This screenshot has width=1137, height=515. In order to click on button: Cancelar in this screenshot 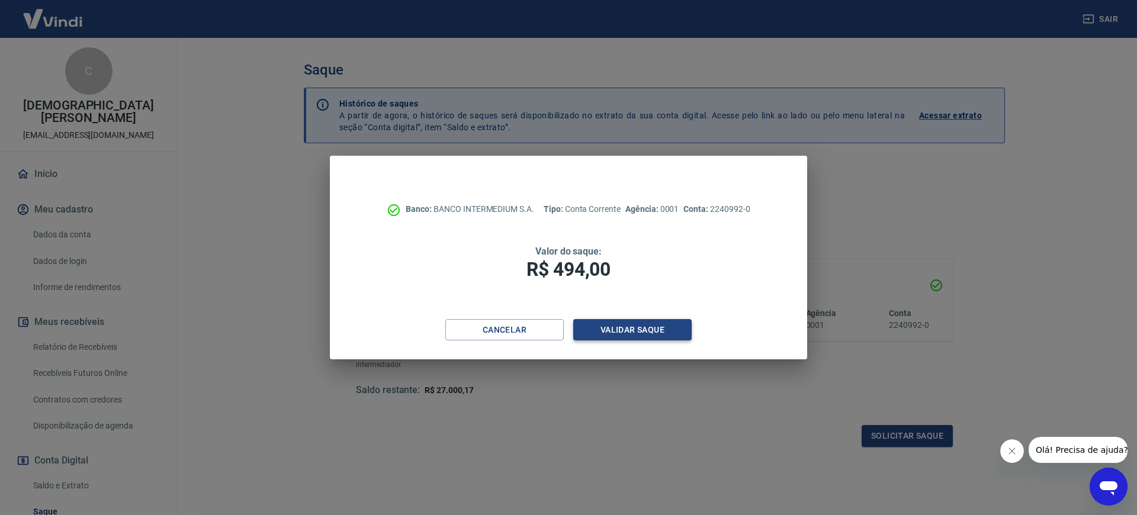, I will do `click(505, 330)`.